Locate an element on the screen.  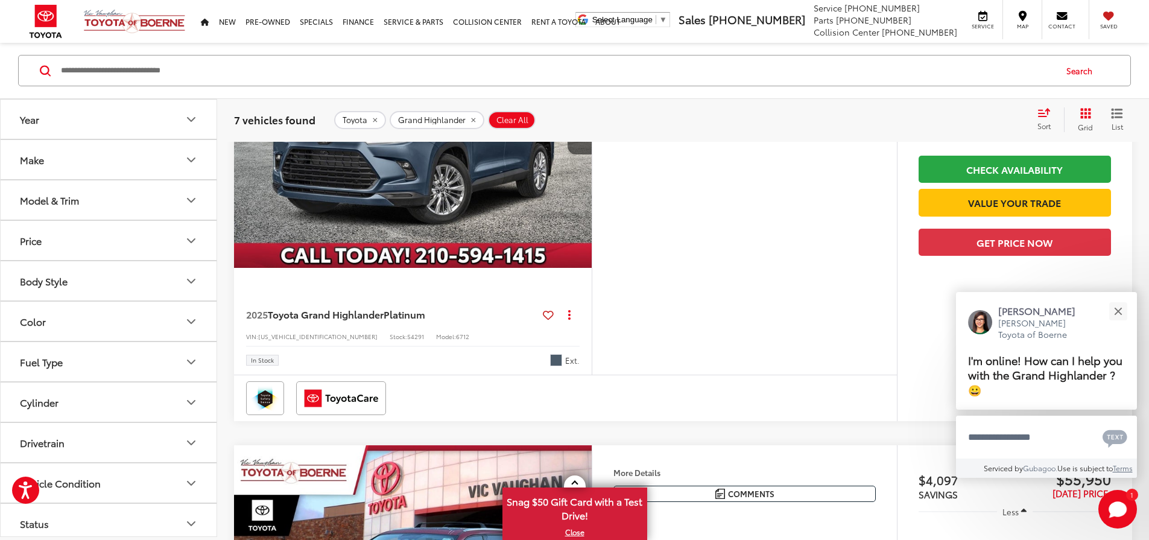
button: Vehicle ConditionVehicle Condition is located at coordinates (109, 482).